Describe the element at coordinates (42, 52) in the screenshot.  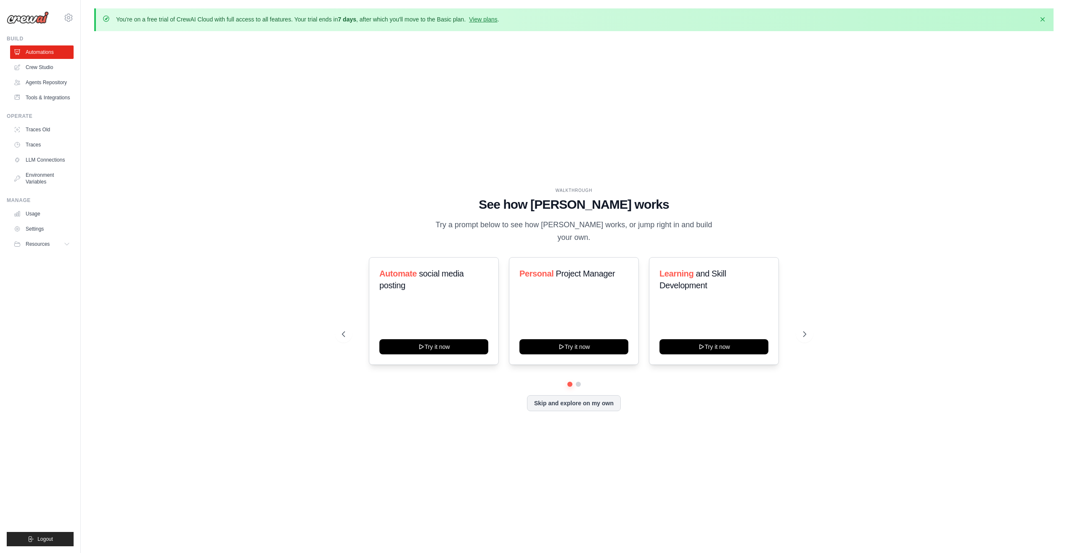
I see `a: Automations` at that location.